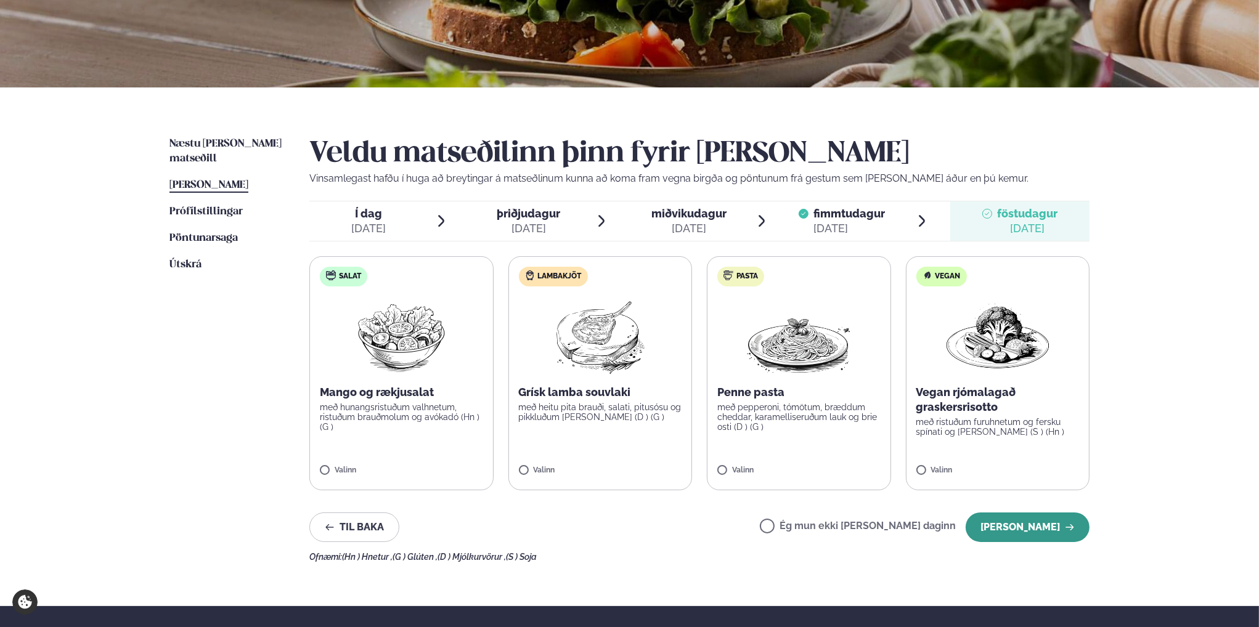 Image resolution: width=1259 pixels, height=627 pixels. What do you see at coordinates (799, 393) in the screenshot?
I see `p: Penne pasta` at bounding box center [799, 393].